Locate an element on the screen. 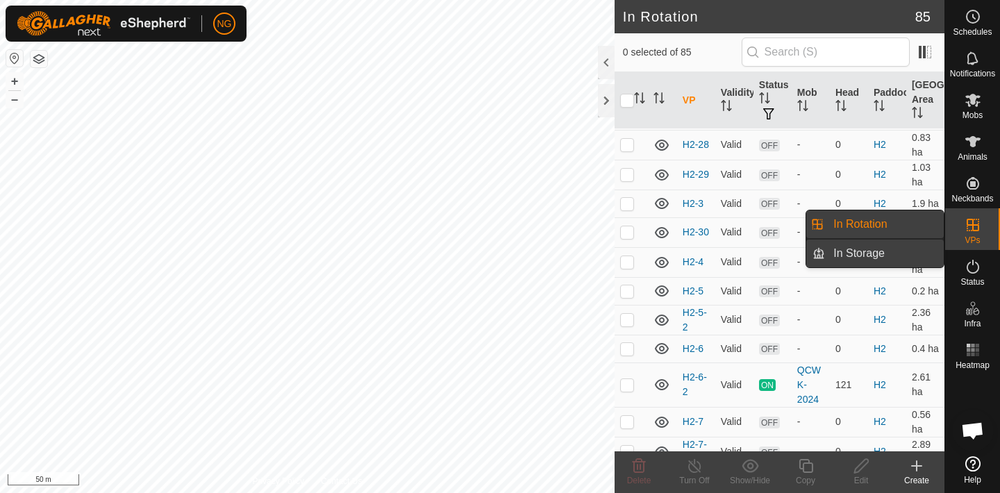 The width and height of the screenshot is (1000, 493). a: H2-28 is located at coordinates (696, 144).